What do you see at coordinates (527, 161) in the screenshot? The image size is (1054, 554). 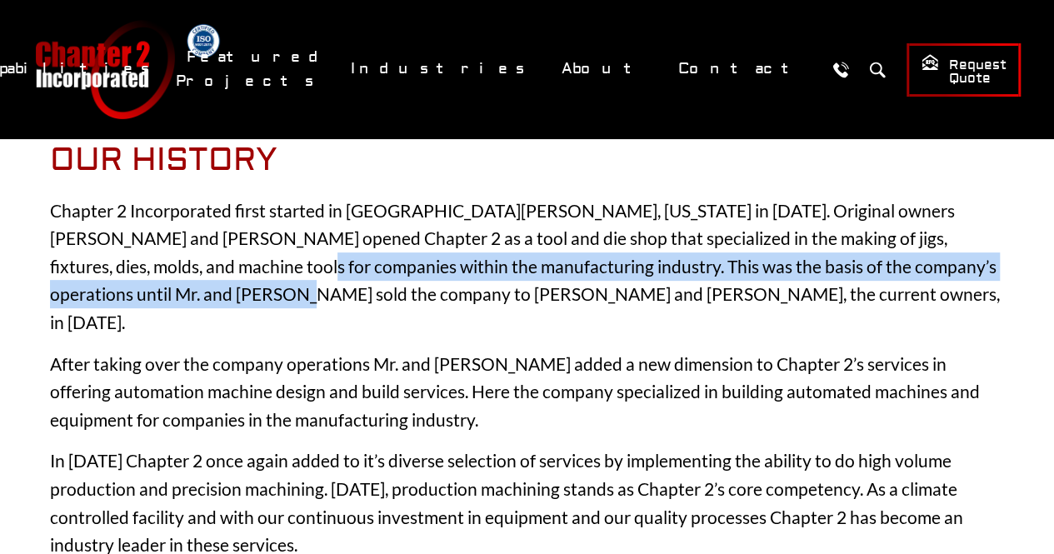 I see `h2: Our History` at bounding box center [527, 161].